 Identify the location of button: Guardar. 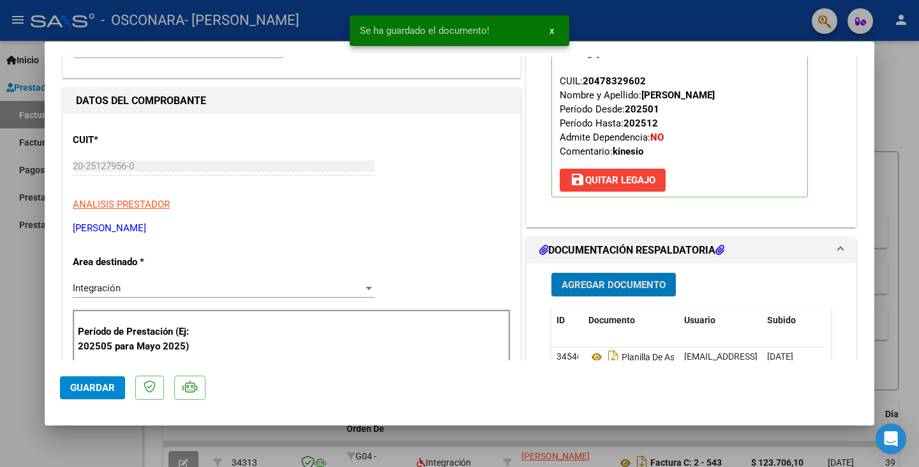
(93, 387).